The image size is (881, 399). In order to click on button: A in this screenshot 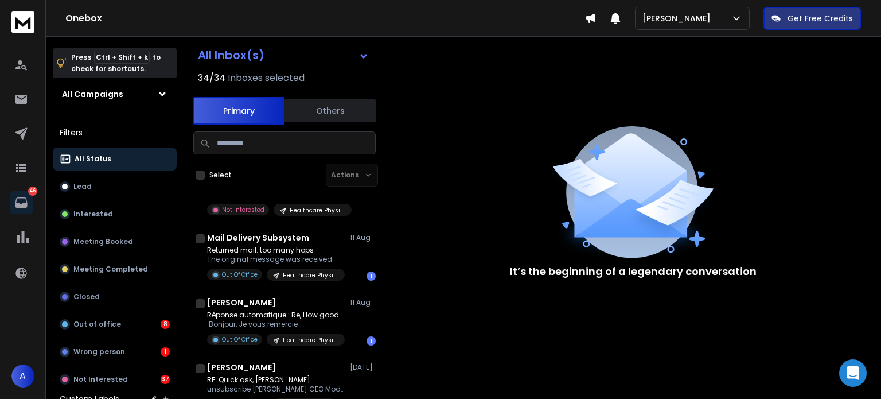, I will do `click(23, 376)`.